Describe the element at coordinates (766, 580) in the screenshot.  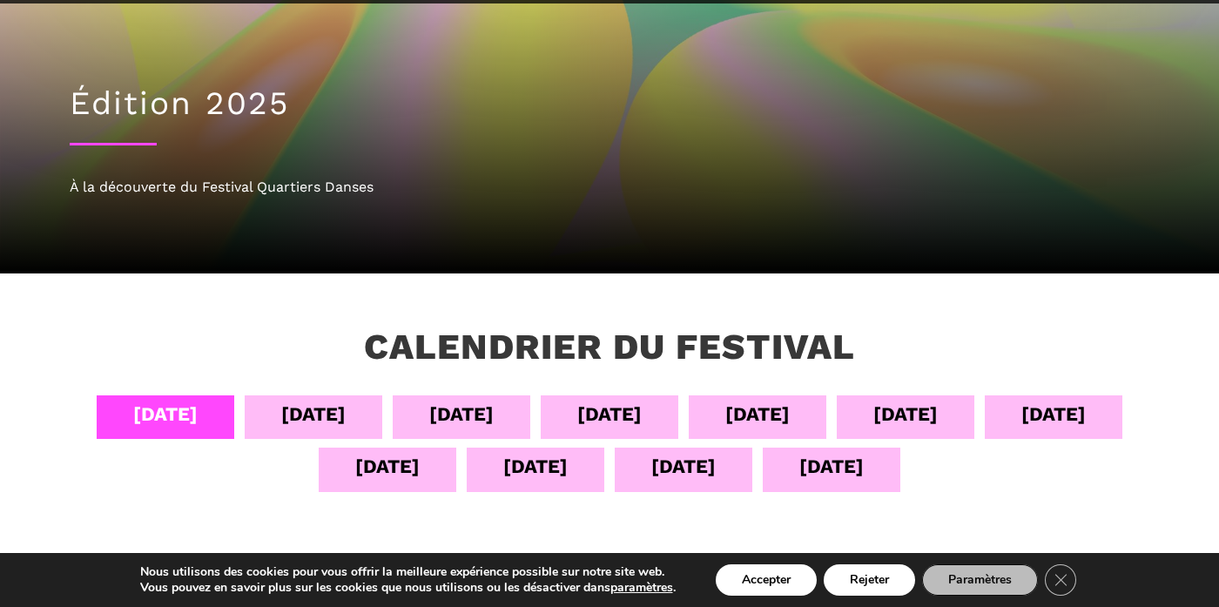
I see `button: Accepter` at that location.